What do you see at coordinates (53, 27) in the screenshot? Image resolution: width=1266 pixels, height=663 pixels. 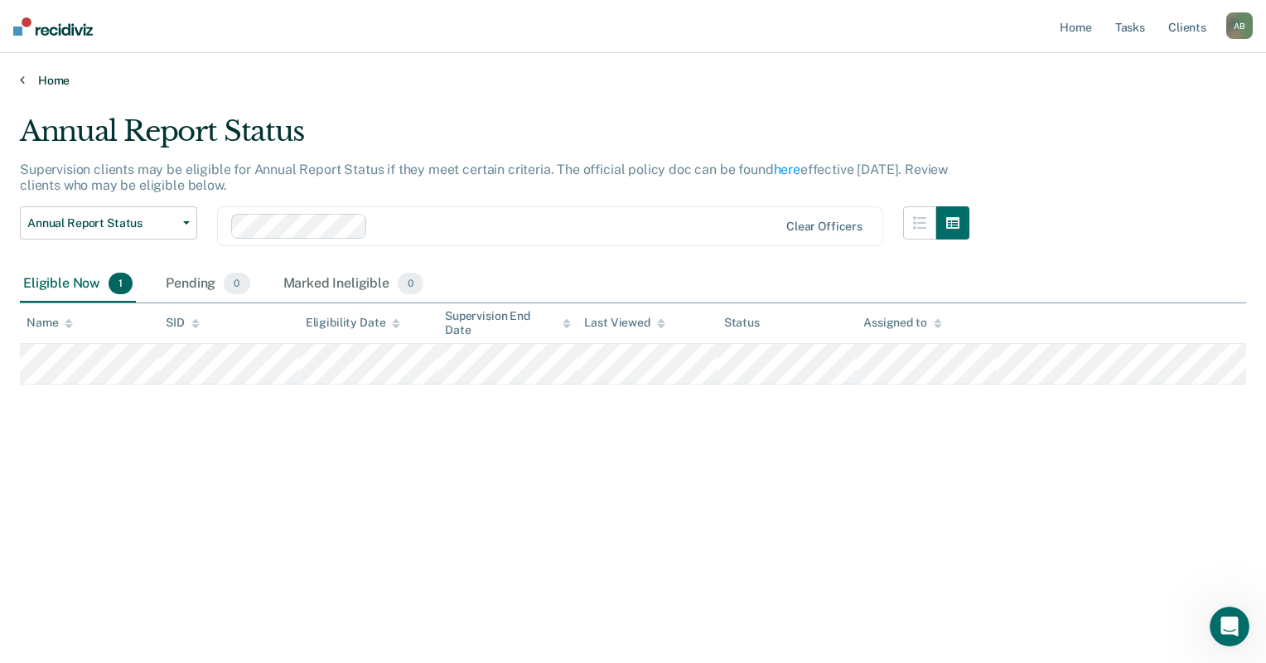 I see `img: Recidiviz` at bounding box center [53, 27].